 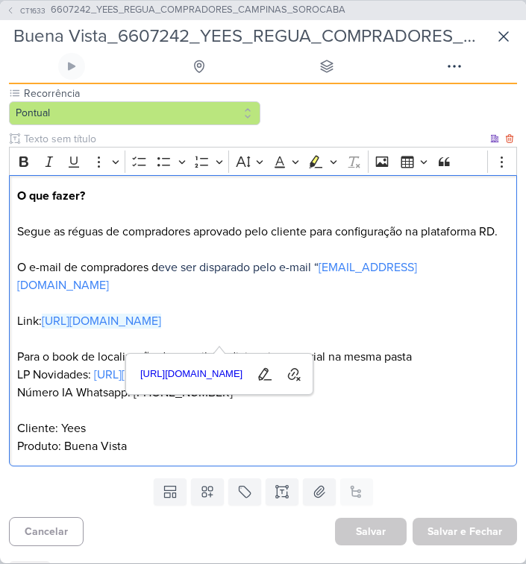 What do you see at coordinates (51, 196) in the screenshot?
I see `strong: O que fazer?` at bounding box center [51, 196].